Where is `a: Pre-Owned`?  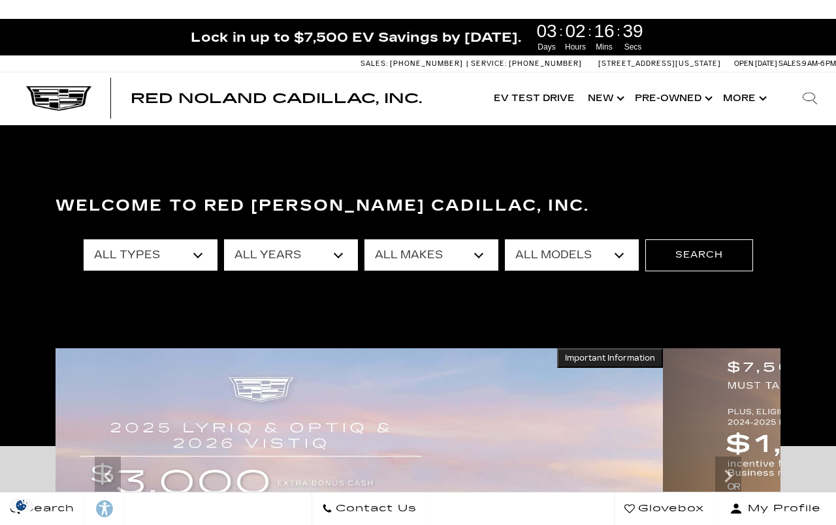 a: Pre-Owned is located at coordinates (672, 99).